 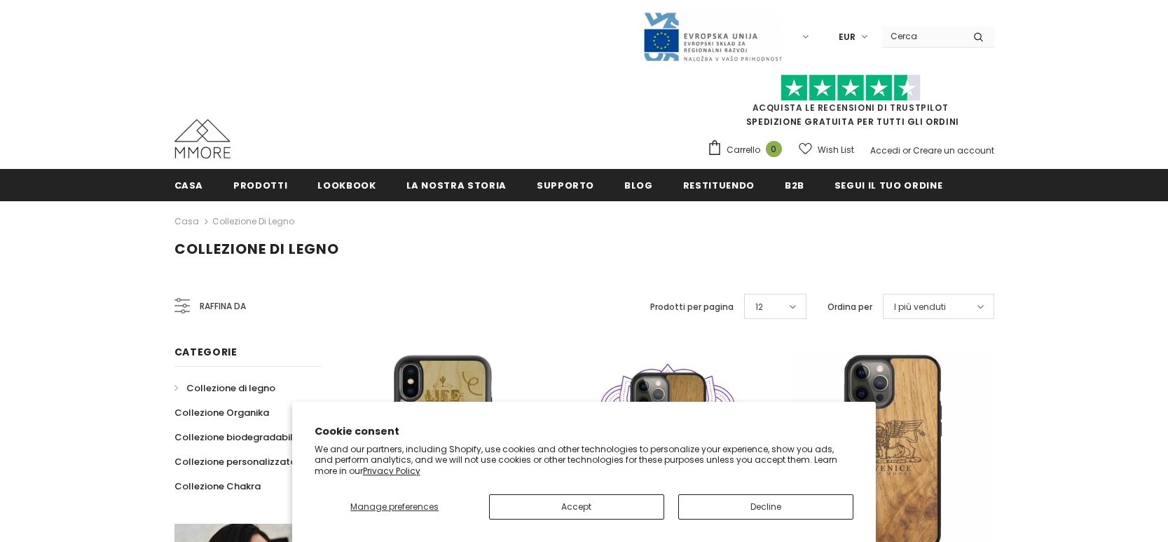 I want to click on a: Javni Razpis, so click(x=713, y=36).